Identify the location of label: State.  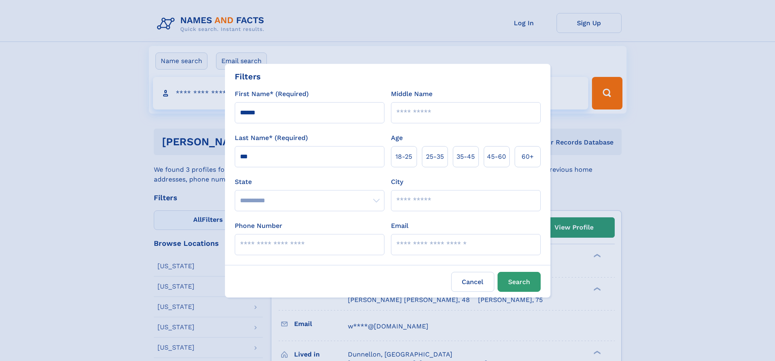
(310, 182).